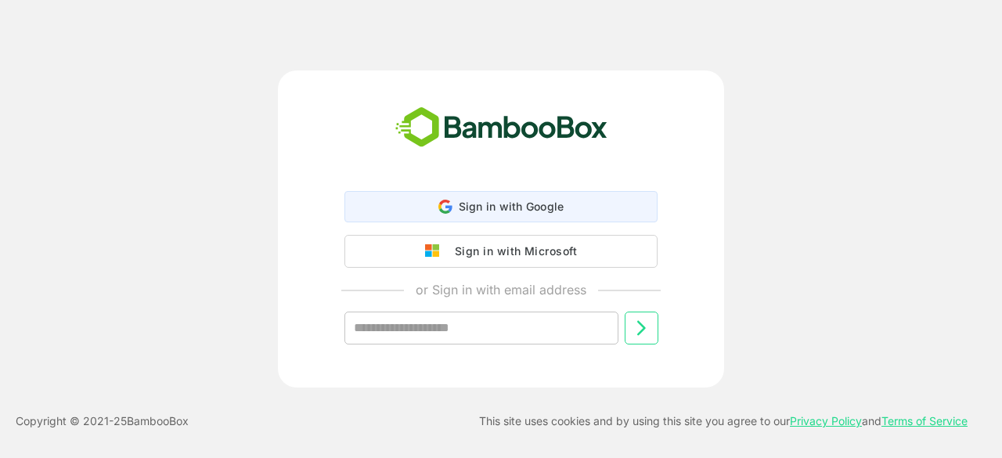  I want to click on a: Privacy Policy, so click(826, 421).